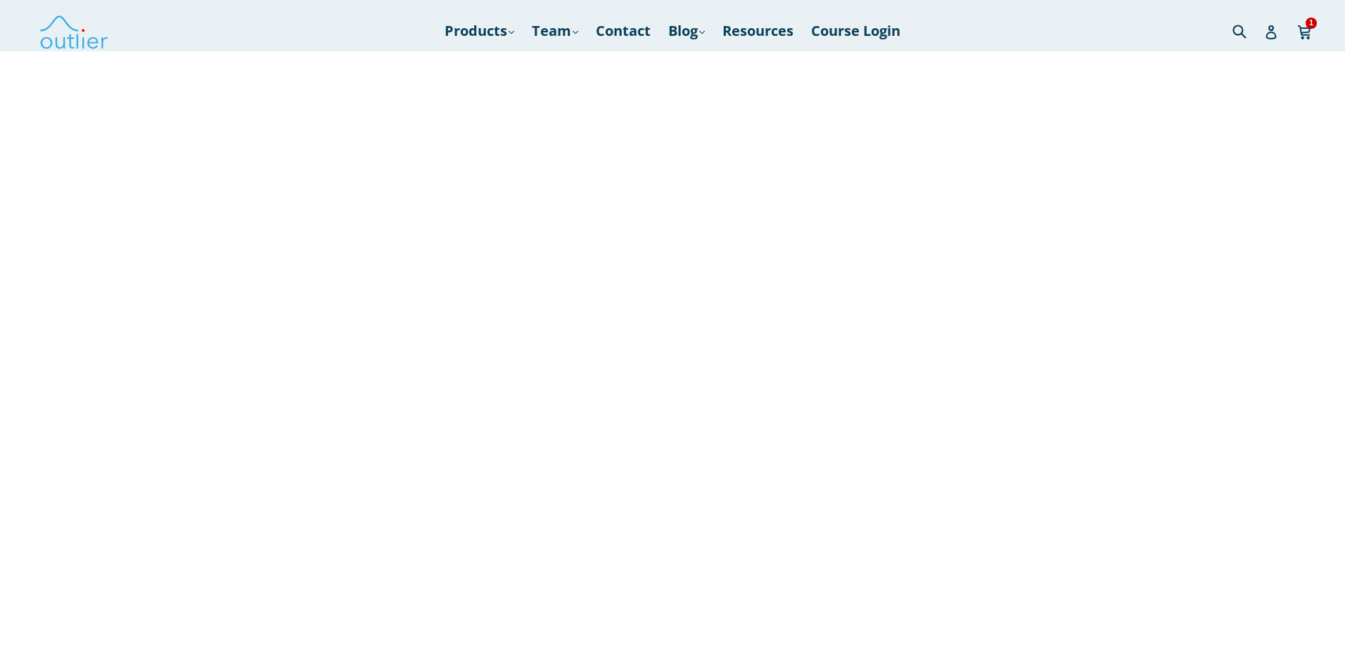 This screenshot has height=671, width=1345. Describe the element at coordinates (1311, 23) in the screenshot. I see `span: 1` at that location.